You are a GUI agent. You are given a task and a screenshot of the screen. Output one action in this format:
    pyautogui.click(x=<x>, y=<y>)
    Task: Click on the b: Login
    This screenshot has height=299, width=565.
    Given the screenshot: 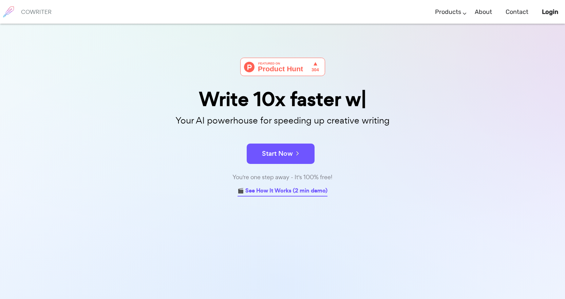 What is the action you would take?
    pyautogui.click(x=550, y=12)
    